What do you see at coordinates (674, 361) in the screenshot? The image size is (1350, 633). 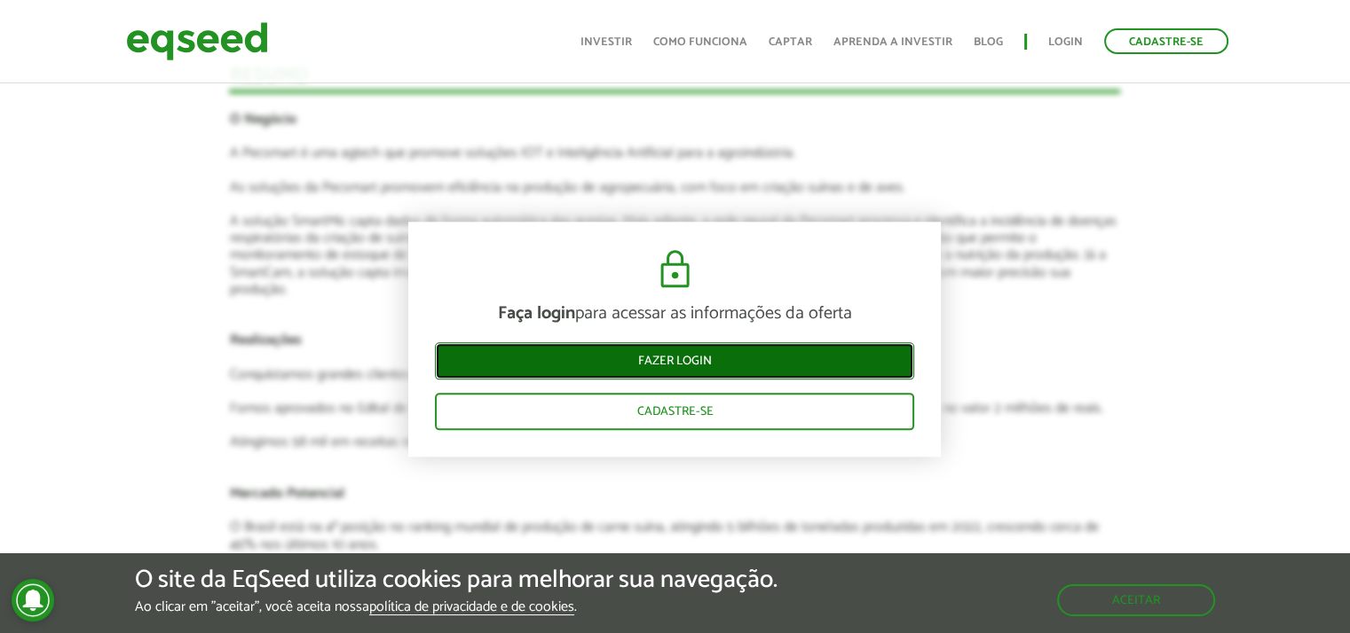 I see `a: Fazer login` at bounding box center [674, 361].